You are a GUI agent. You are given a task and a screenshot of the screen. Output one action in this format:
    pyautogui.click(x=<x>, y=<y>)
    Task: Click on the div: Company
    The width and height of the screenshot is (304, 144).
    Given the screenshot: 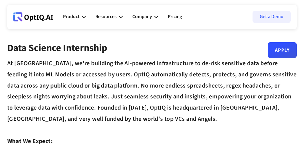 What is the action you would take?
    pyautogui.click(x=142, y=17)
    